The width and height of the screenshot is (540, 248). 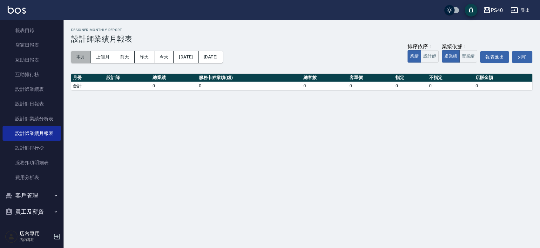 What do you see at coordinates (32, 60) in the screenshot?
I see `a: 互助日報表` at bounding box center [32, 60].